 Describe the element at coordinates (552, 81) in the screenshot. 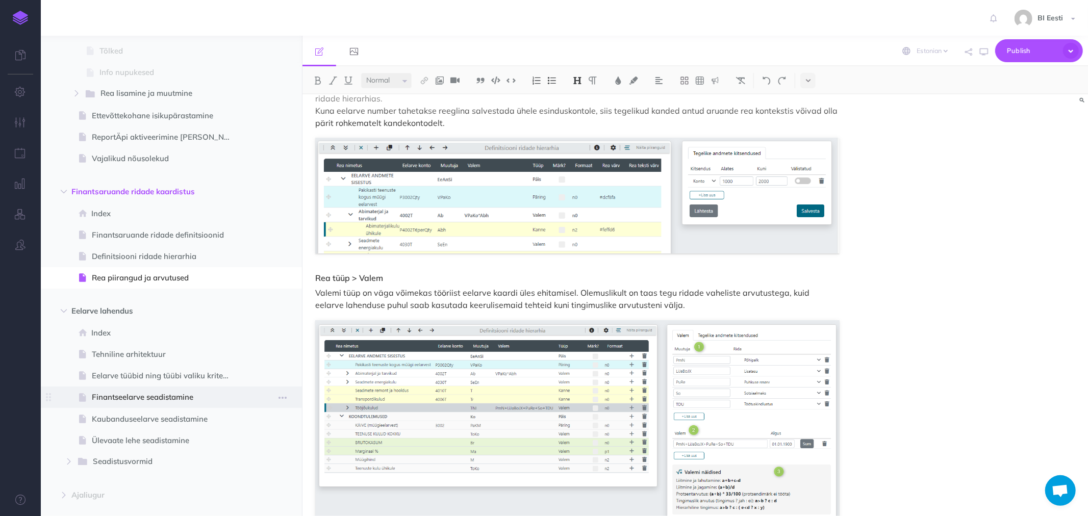

I see `img: Unordered list button` at that location.